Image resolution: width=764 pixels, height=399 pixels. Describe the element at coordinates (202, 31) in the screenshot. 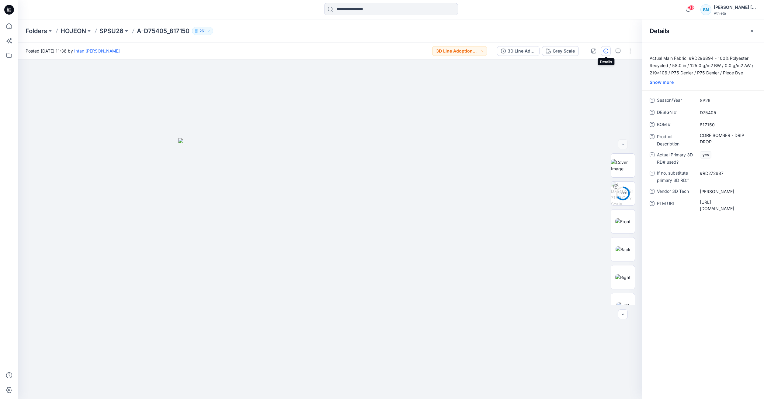

I see `button: 261` at that location.